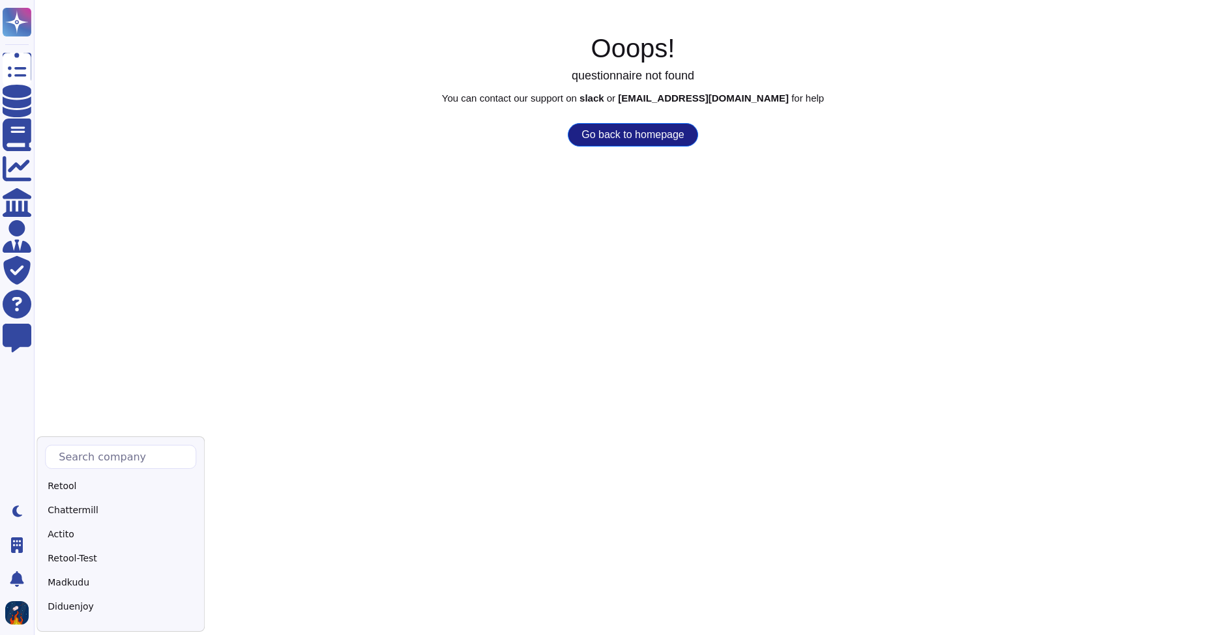 Image resolution: width=1232 pixels, height=635 pixels. What do you see at coordinates (121, 486) in the screenshot?
I see `div: Retool` at bounding box center [121, 486].